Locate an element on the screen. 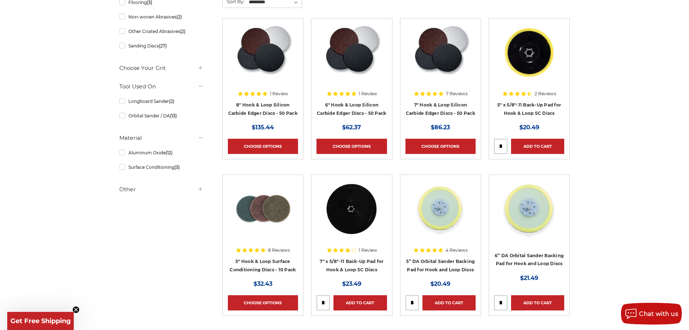 This screenshot has height=330, width=689. span: $32.43 is located at coordinates (263, 283).